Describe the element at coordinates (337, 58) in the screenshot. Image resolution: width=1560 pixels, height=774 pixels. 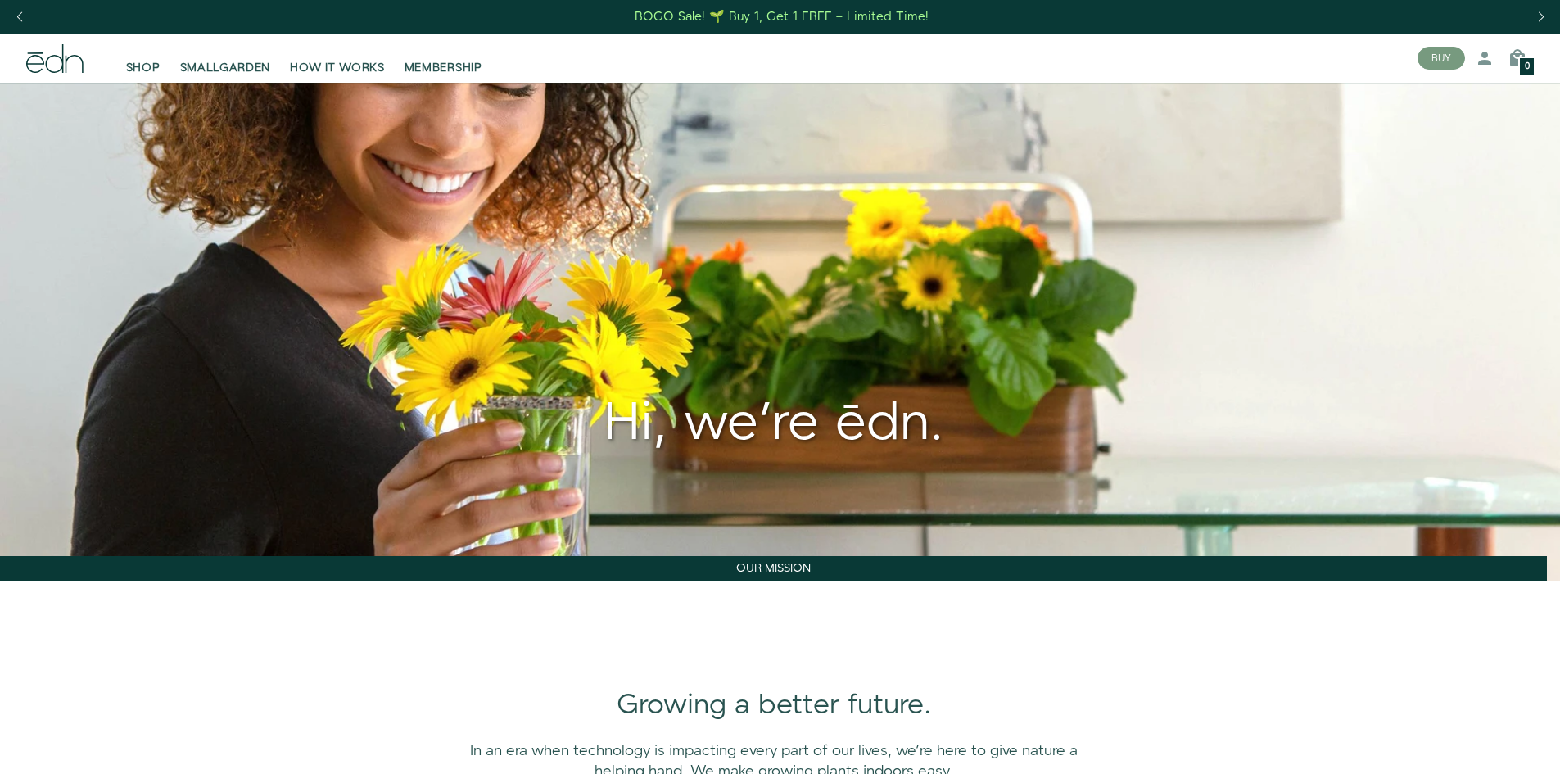
I see `a: HOW IT WORKS` at that location.